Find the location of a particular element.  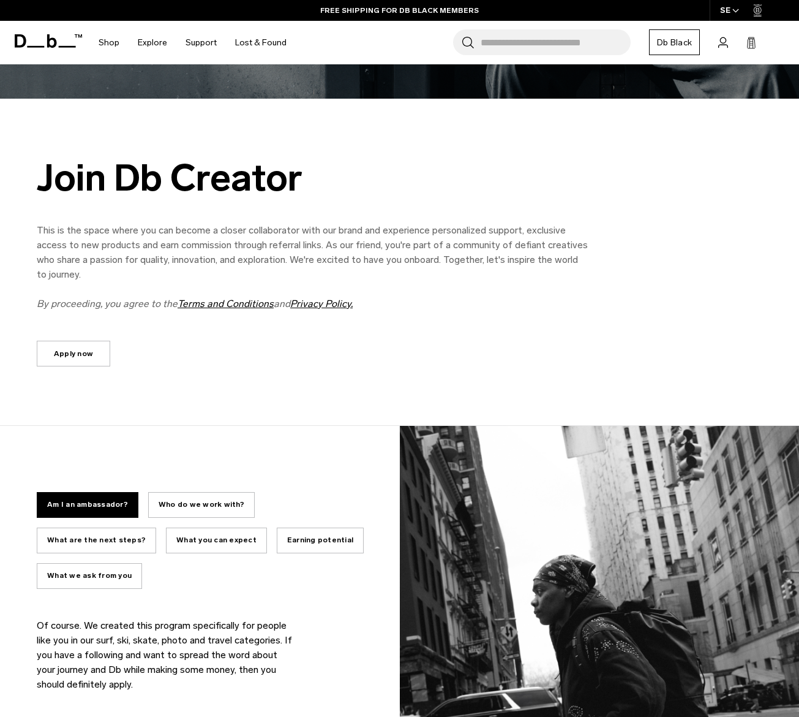

em: Privacy Policy. is located at coordinates (322, 303).